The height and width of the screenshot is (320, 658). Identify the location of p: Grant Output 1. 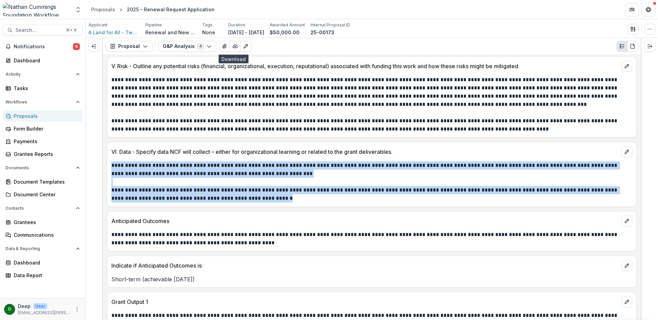
(365, 302).